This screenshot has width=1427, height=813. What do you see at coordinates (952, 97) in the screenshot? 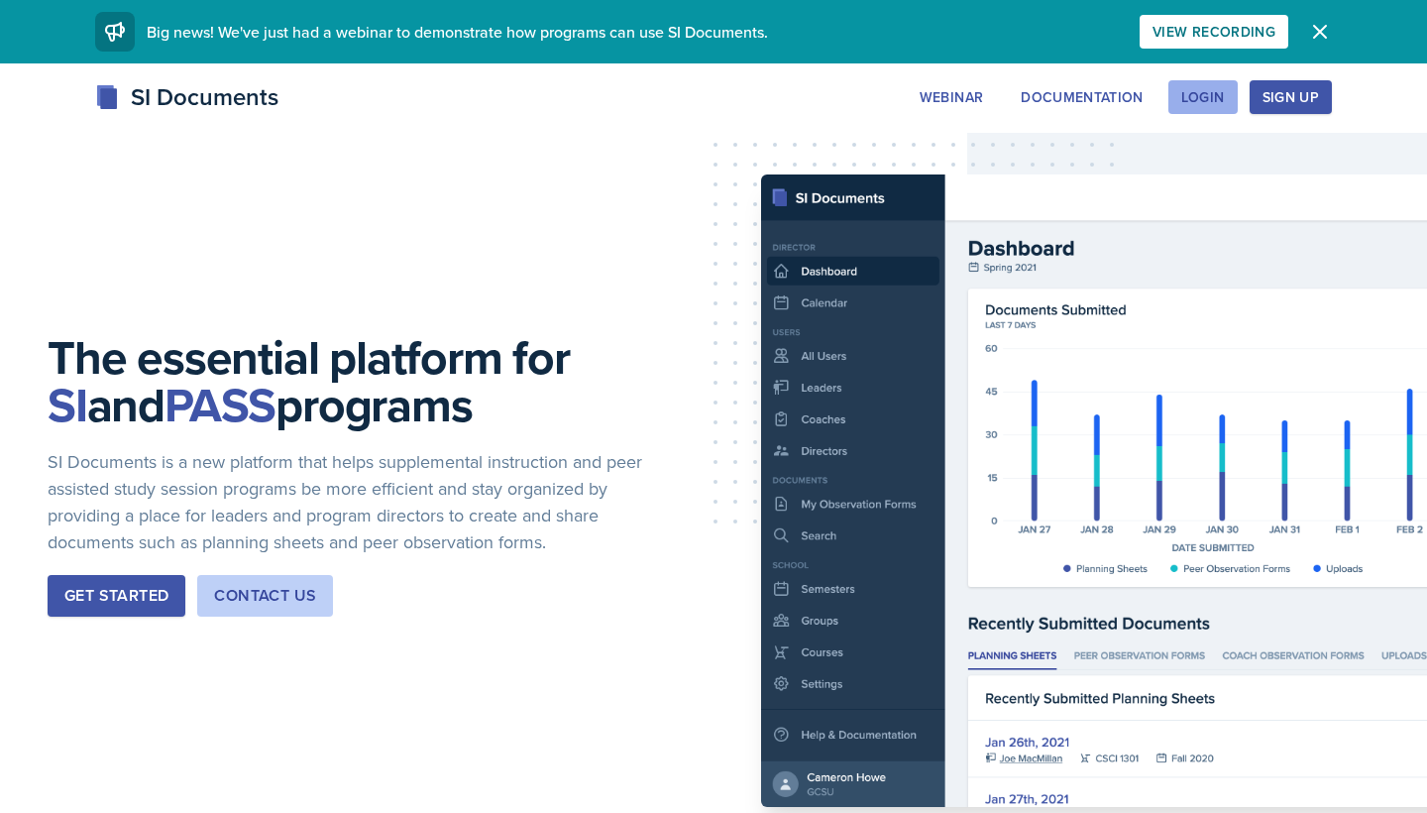
I see `button: Webinar` at bounding box center [952, 97].